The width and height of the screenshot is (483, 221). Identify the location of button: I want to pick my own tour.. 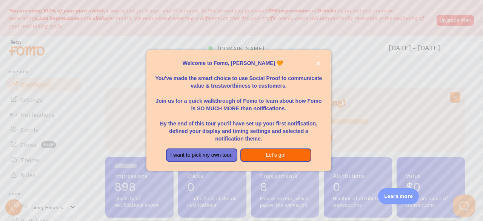
(201, 155).